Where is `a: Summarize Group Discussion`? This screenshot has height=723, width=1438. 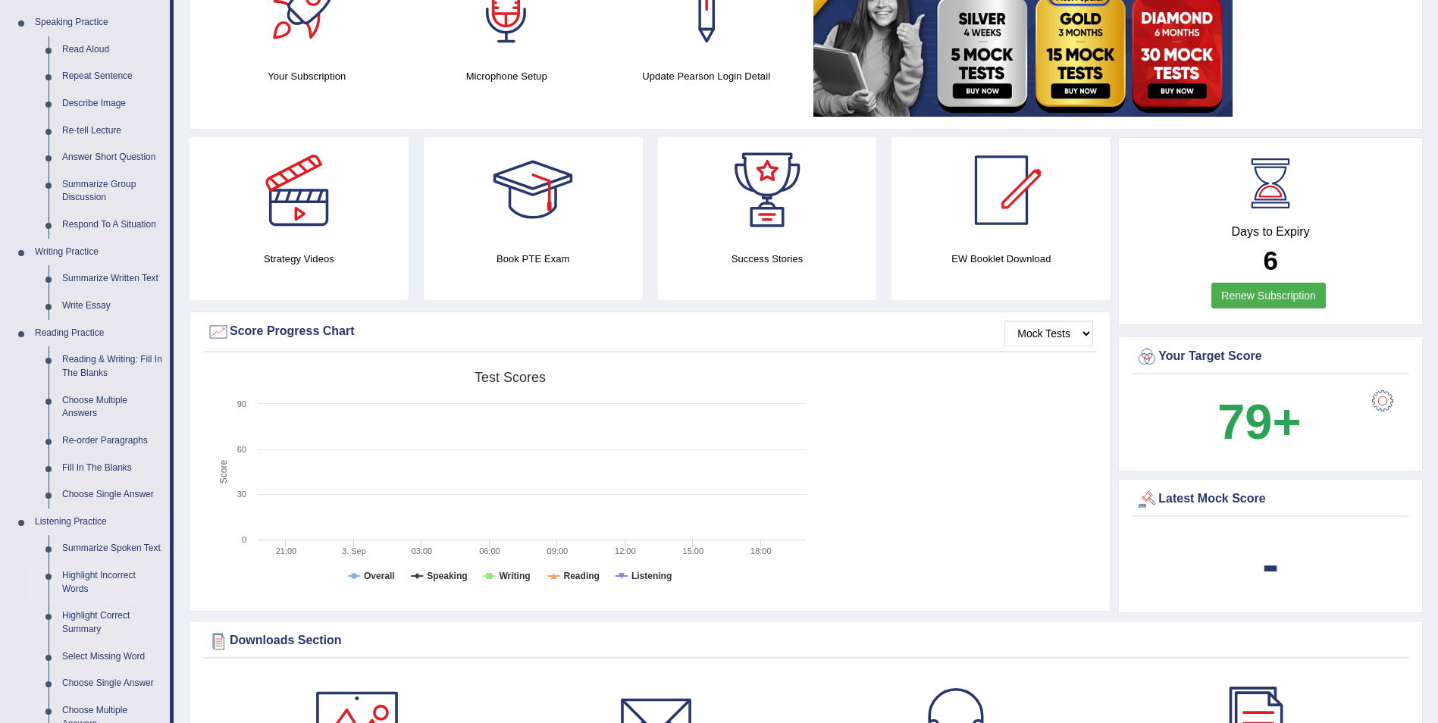 a: Summarize Group Discussion is located at coordinates (112, 191).